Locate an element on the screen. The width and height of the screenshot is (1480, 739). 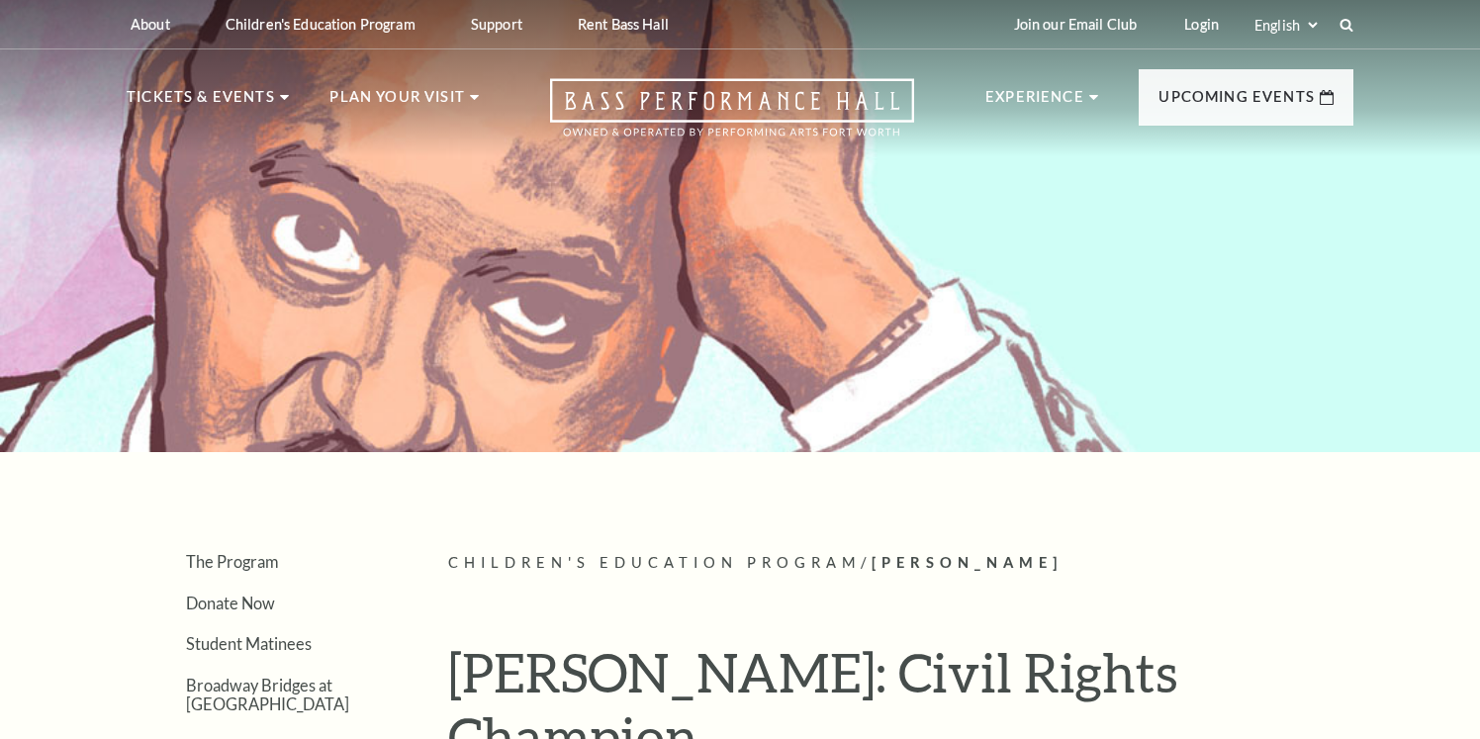
a: Donate Now is located at coordinates (230, 602).